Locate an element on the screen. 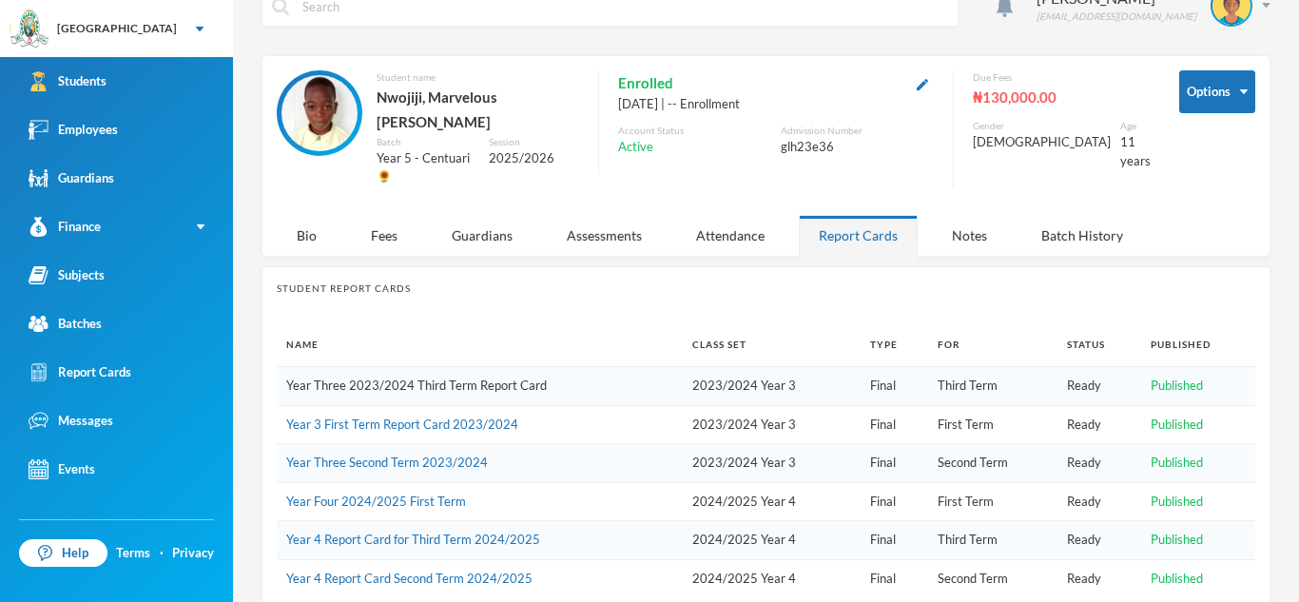 The image size is (1299, 602). div: Employees is located at coordinates (73, 129).